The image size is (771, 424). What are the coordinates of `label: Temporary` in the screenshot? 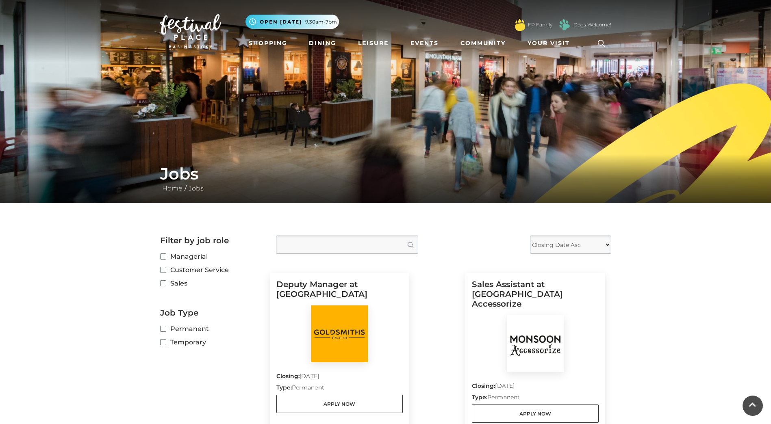 It's located at (212, 342).